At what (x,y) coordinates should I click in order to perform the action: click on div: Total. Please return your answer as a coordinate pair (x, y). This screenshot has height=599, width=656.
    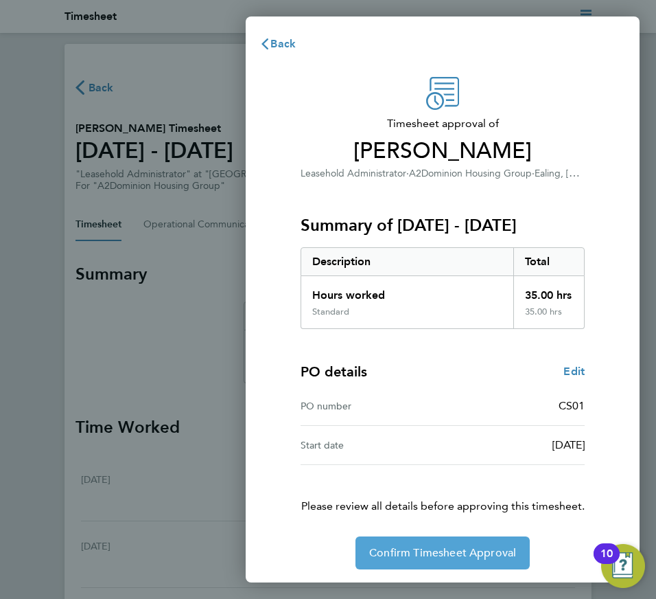
    Looking at the image, I should click on (548, 262).